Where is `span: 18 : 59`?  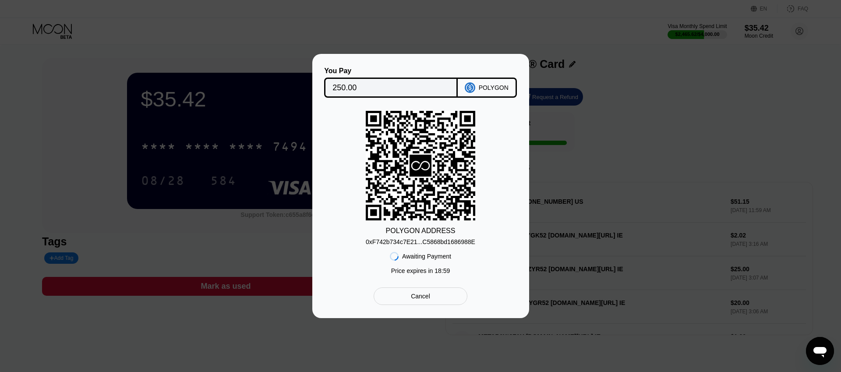
span: 18 : 59 is located at coordinates (442, 271).